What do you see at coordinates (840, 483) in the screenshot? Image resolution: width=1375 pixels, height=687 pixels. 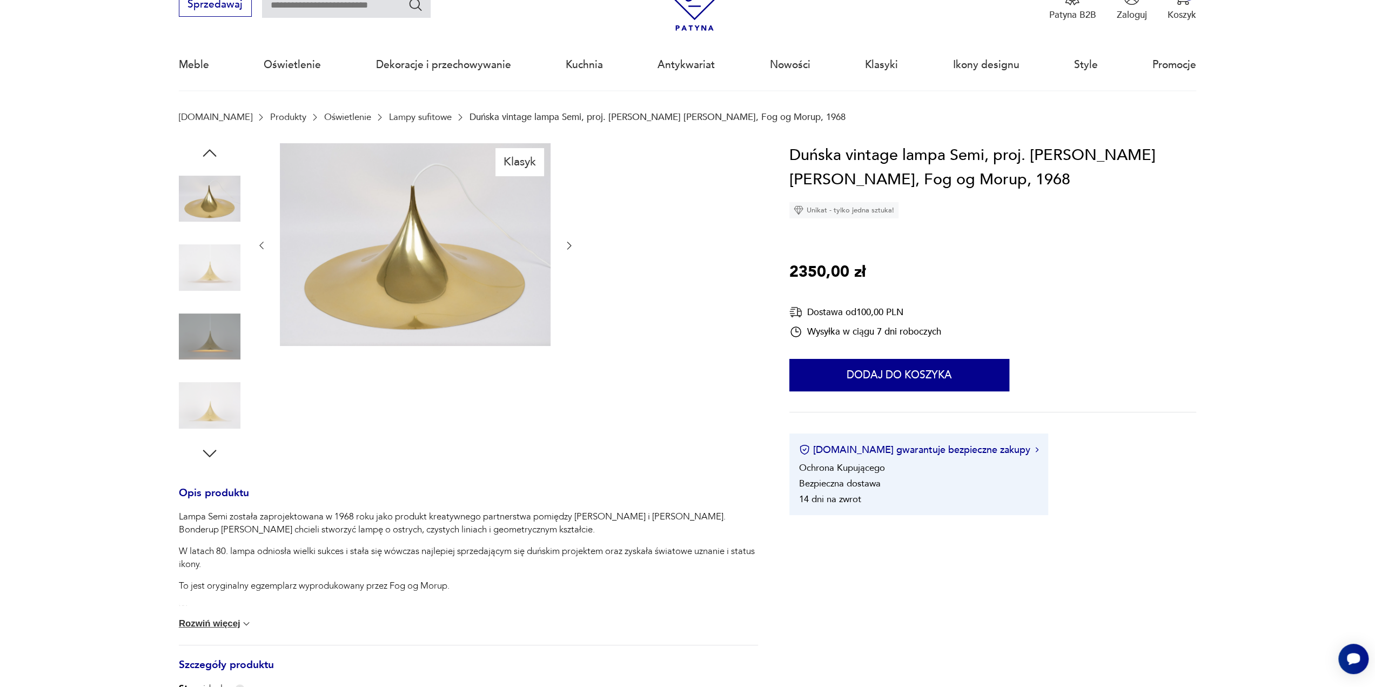 I see `li: Bezpieczna dostawa` at bounding box center [840, 483].